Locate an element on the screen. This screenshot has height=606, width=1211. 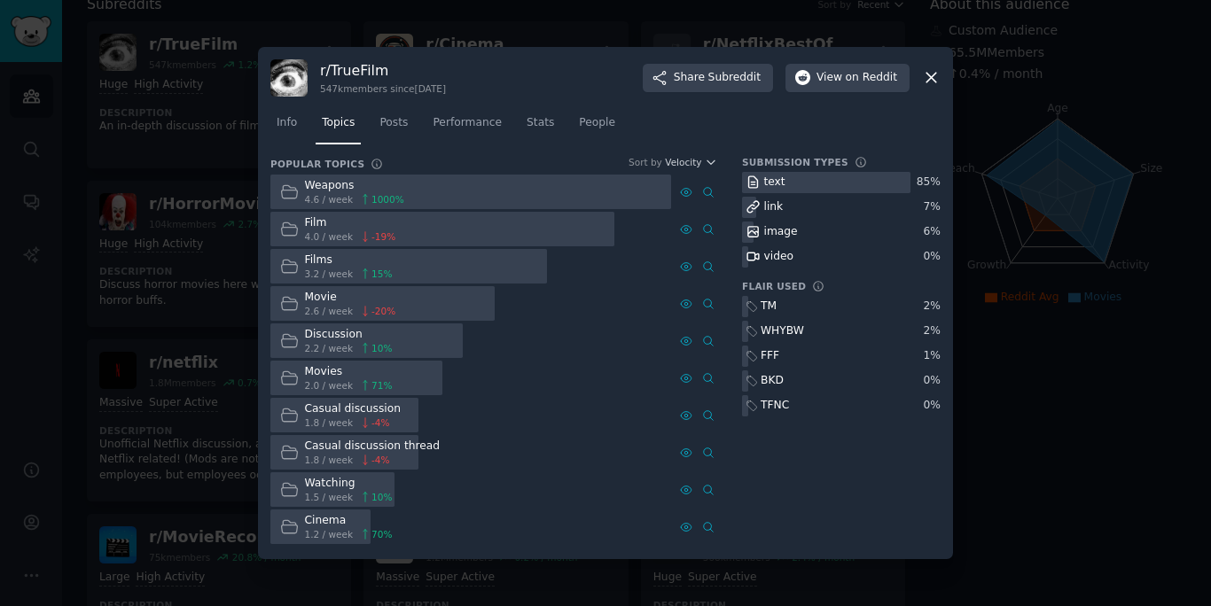
h3: Submission Types is located at coordinates (795, 162).